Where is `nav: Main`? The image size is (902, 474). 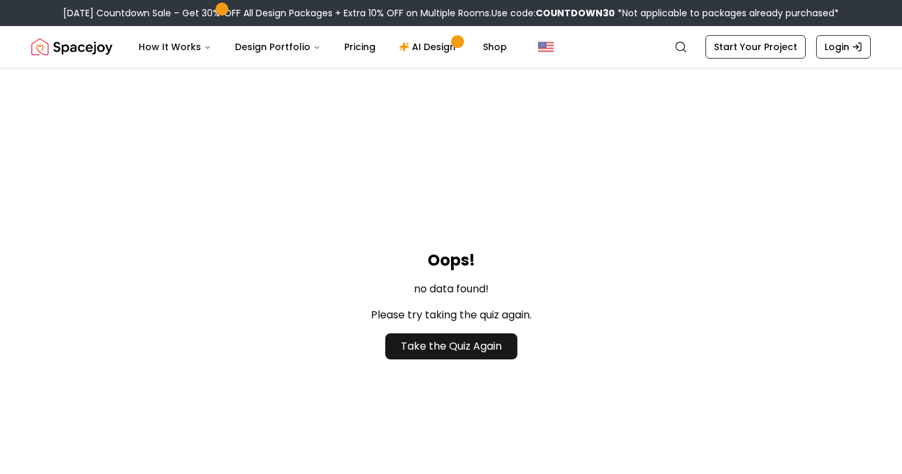 nav: Main is located at coordinates (323, 47).